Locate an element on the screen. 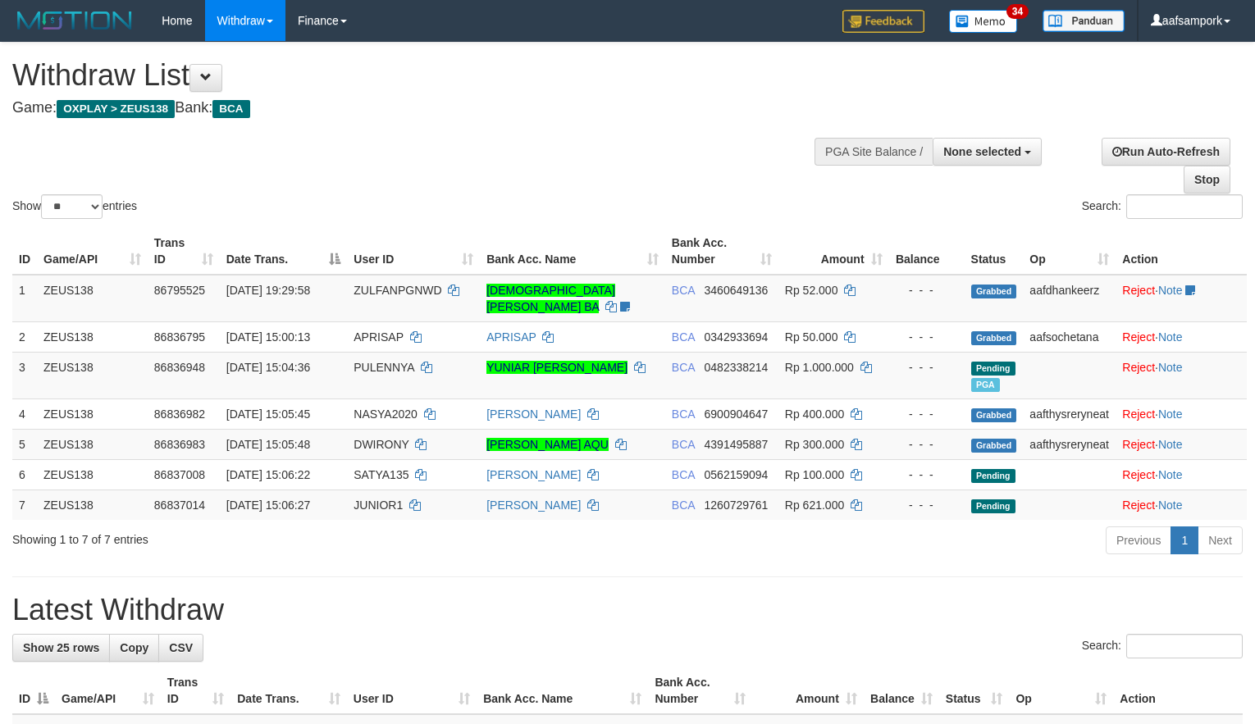 The width and height of the screenshot is (1255, 724). a: CSV is located at coordinates (180, 648).